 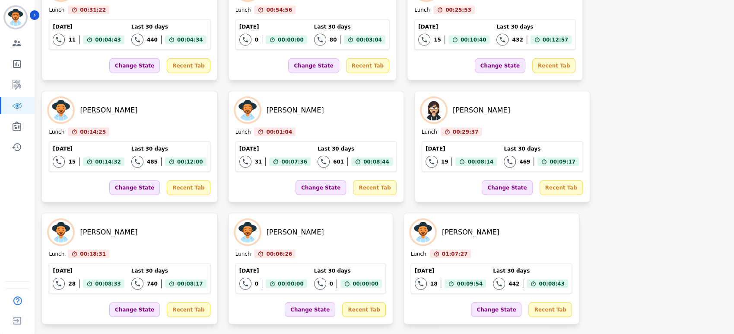 I want to click on img: Bordered avatar, so click(x=16, y=17).